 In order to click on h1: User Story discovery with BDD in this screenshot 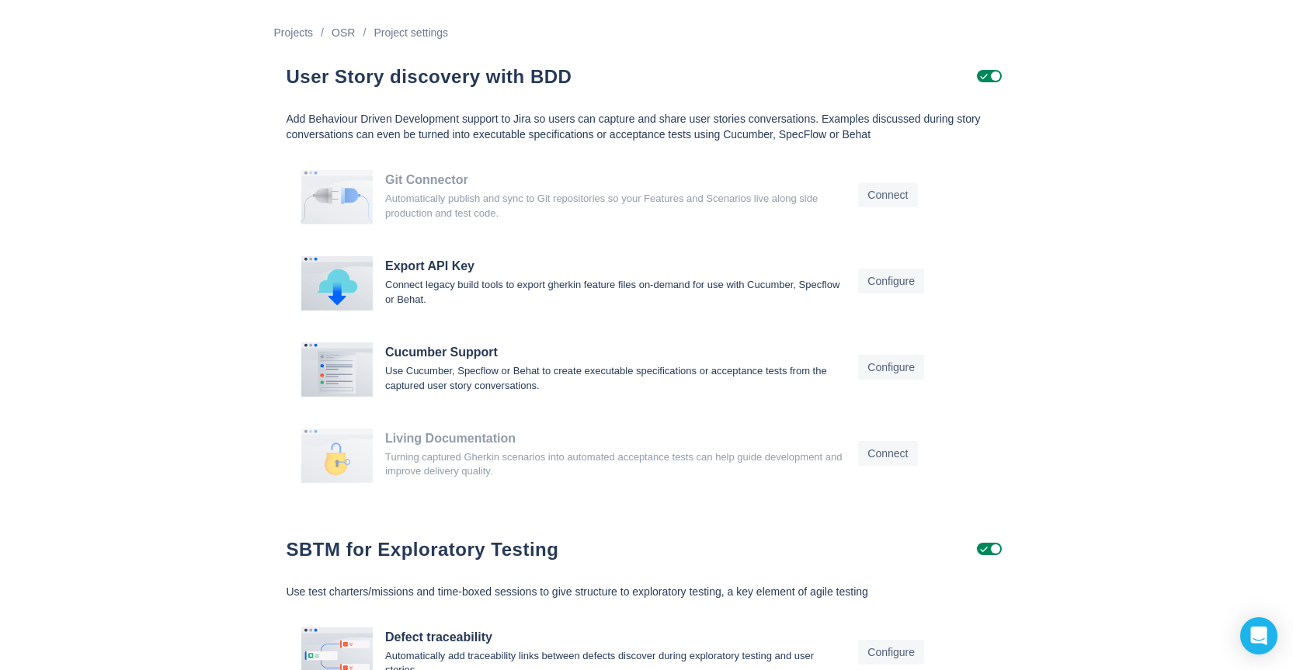, I will do `click(585, 77)`.